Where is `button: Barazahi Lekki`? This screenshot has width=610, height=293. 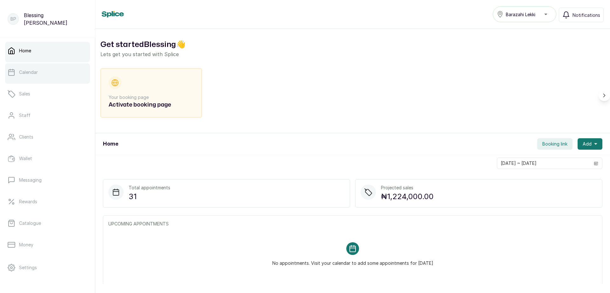
button: Barazahi Lekki is located at coordinates (524, 14).